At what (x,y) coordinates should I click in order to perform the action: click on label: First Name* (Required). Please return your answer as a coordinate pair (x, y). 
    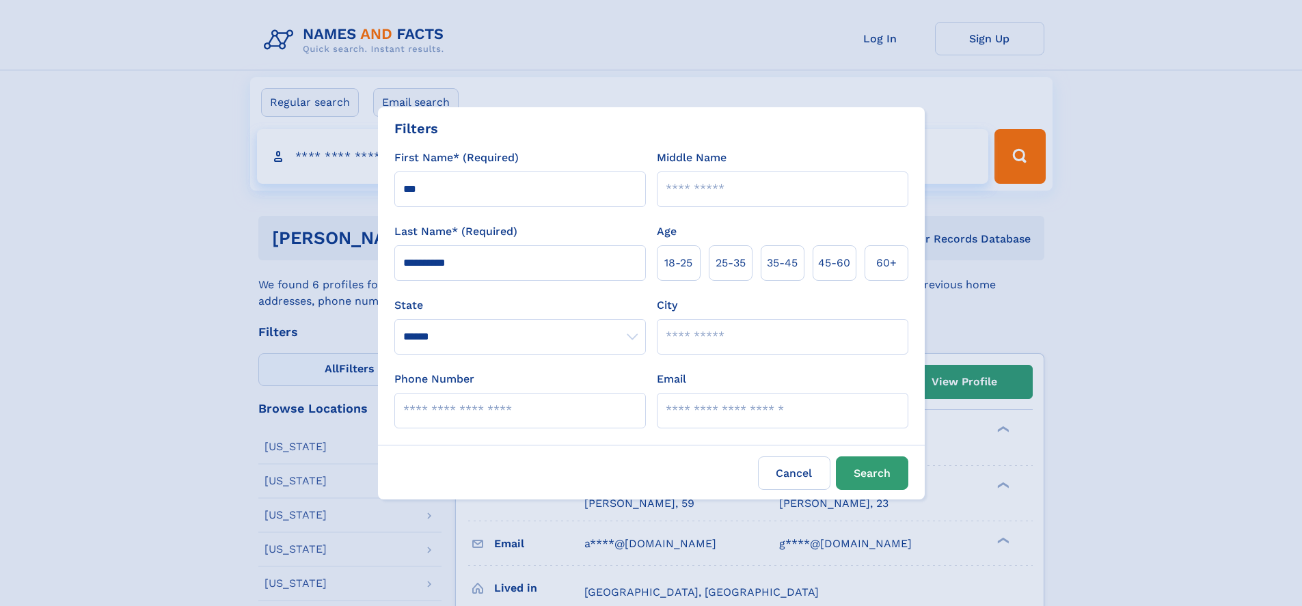
    Looking at the image, I should click on (456, 158).